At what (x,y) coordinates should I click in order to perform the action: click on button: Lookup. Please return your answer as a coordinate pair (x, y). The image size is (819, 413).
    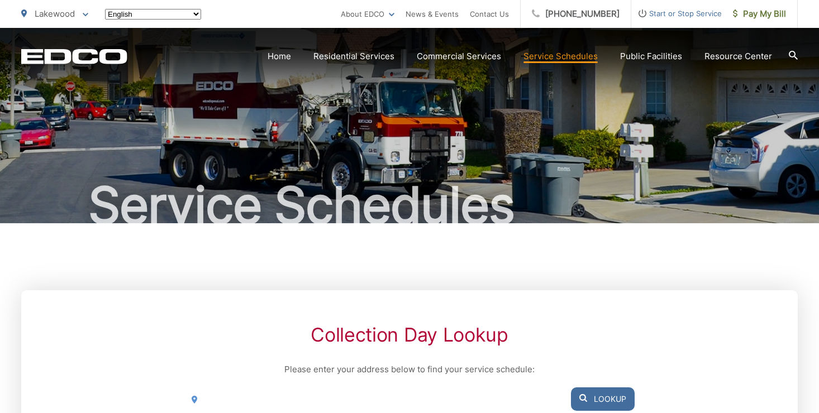
    Looking at the image, I should click on (602, 399).